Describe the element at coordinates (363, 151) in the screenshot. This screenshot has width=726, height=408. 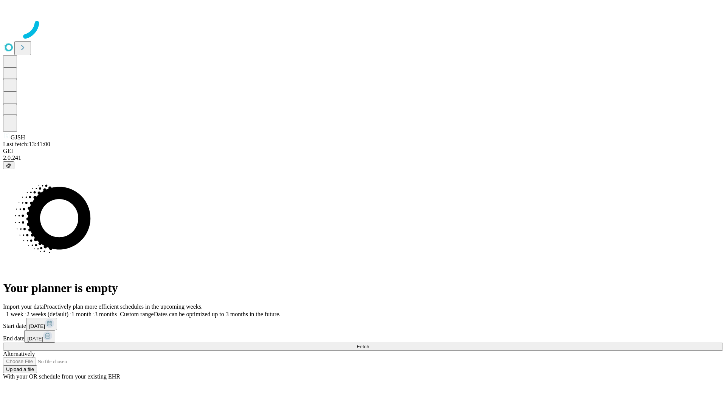
I see `div: GEI` at that location.